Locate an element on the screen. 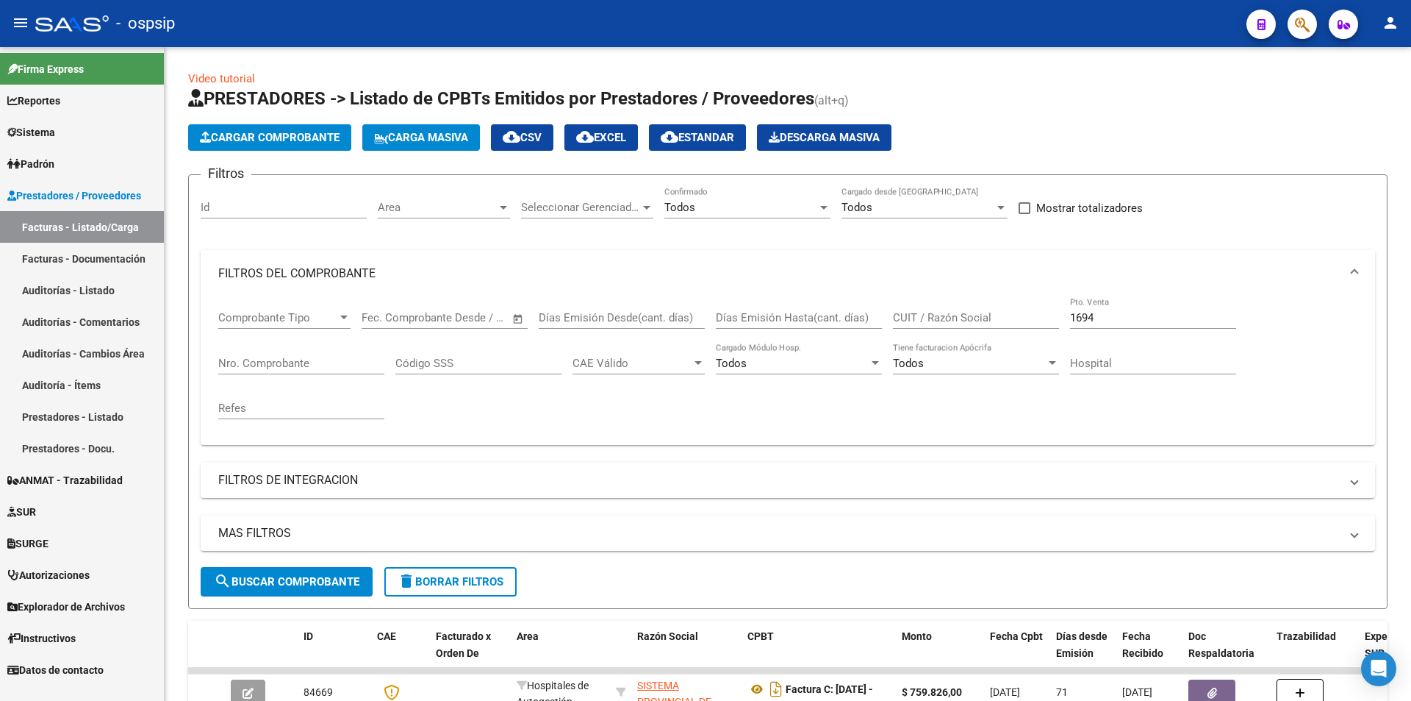 The image size is (1411, 701). span: Comprobante Tipo is located at coordinates (278, 318).